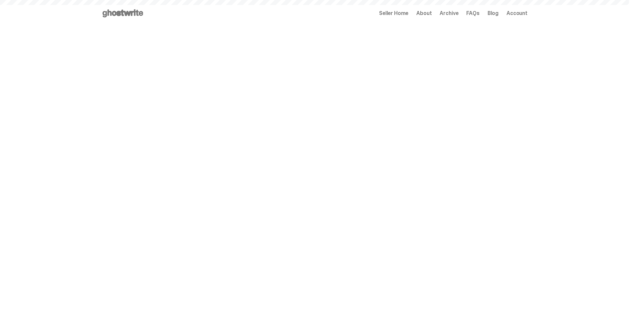 The height and width of the screenshot is (315, 634). I want to click on a: FAQs, so click(473, 13).